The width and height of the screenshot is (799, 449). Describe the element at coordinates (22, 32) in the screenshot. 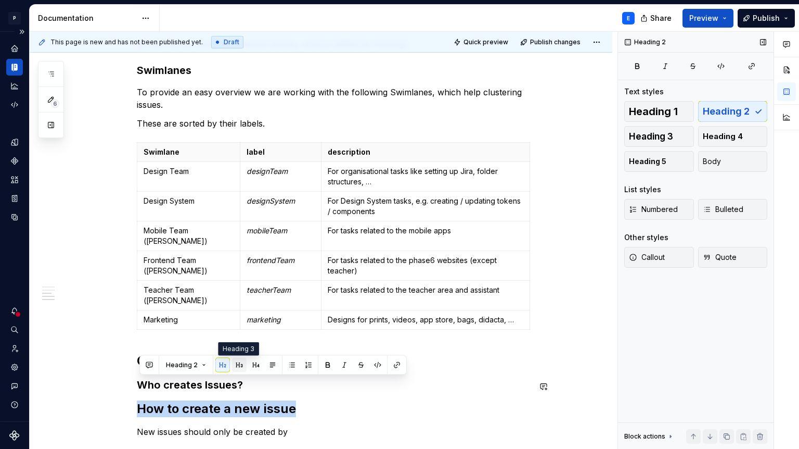

I see `button: Expand sidebar` at that location.